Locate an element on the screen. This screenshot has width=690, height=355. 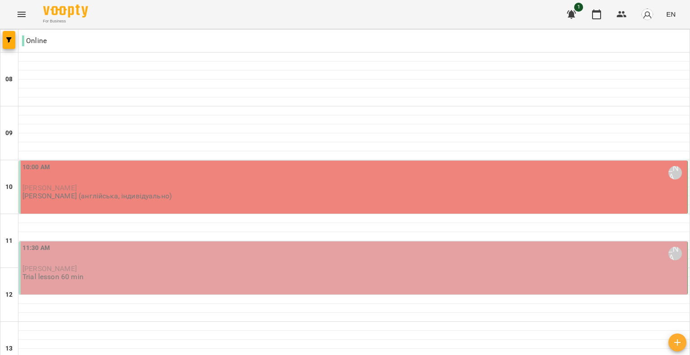
span: 1 is located at coordinates (578, 7).